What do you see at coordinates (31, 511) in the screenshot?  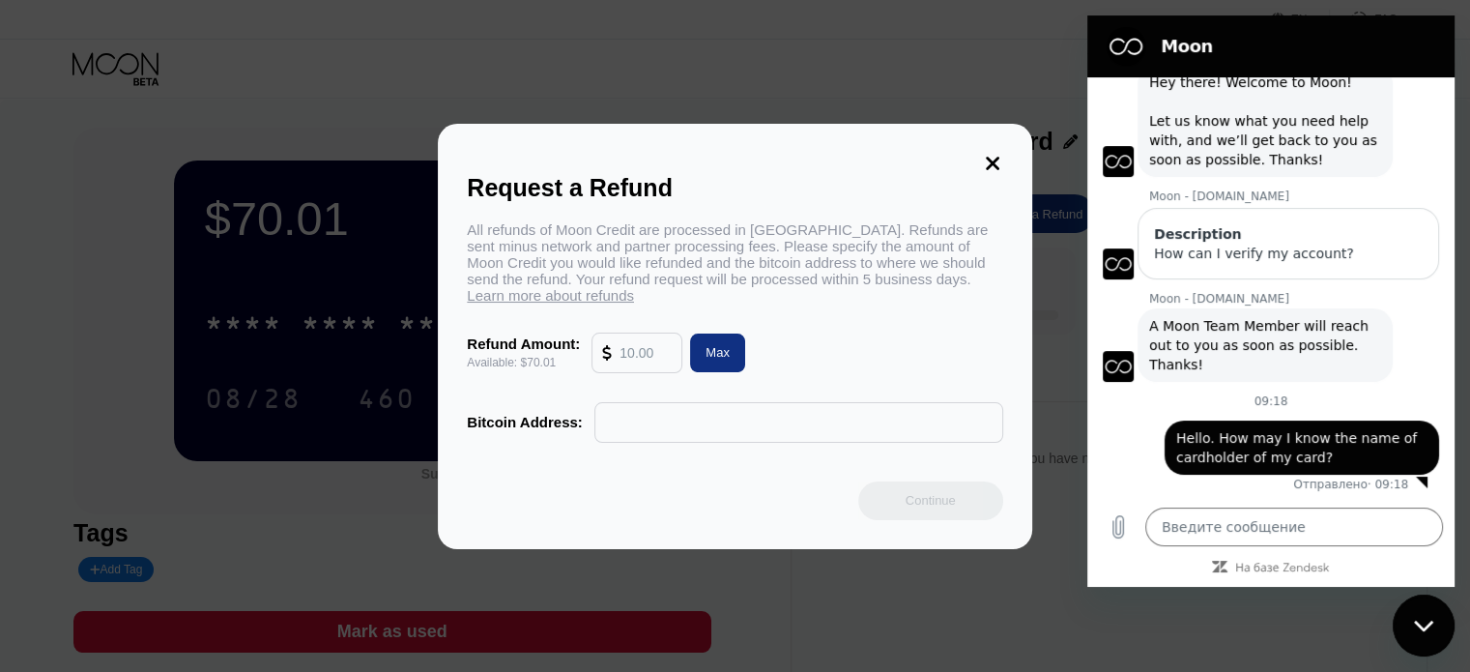 I see `button: Выложить файл` at bounding box center [31, 511].